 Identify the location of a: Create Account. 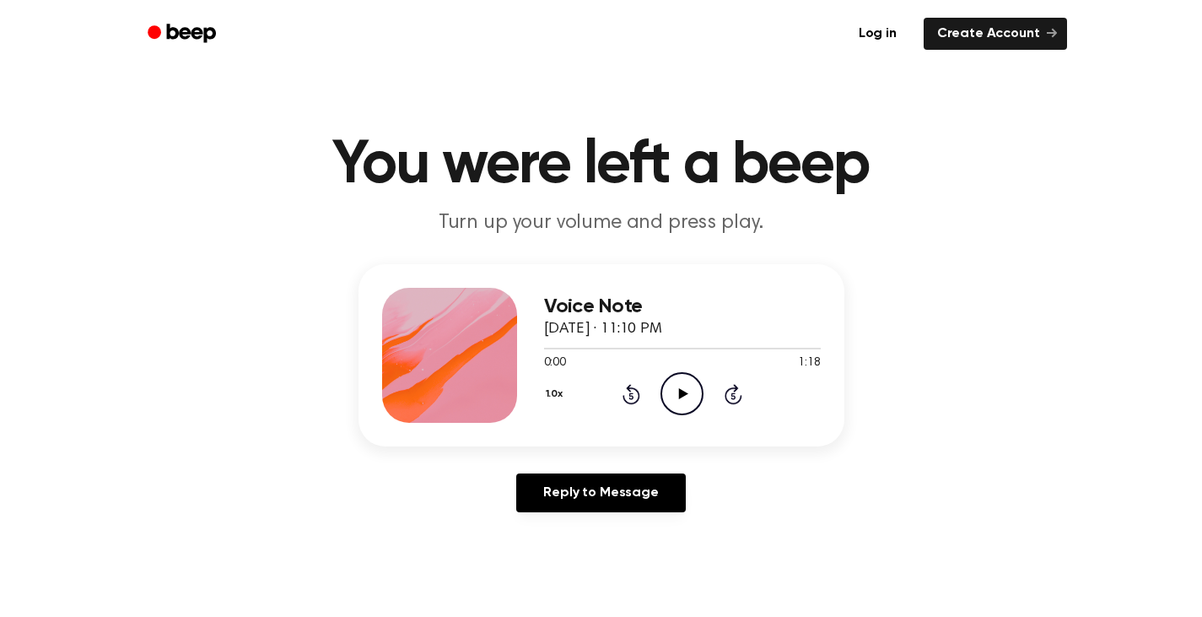
(995, 34).